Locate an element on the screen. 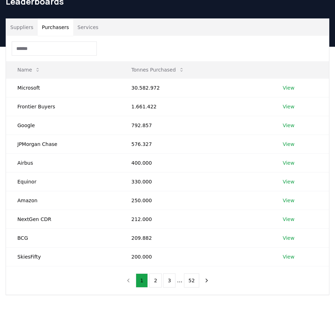 This screenshot has width=335, height=323. button: next page is located at coordinates (207, 281).